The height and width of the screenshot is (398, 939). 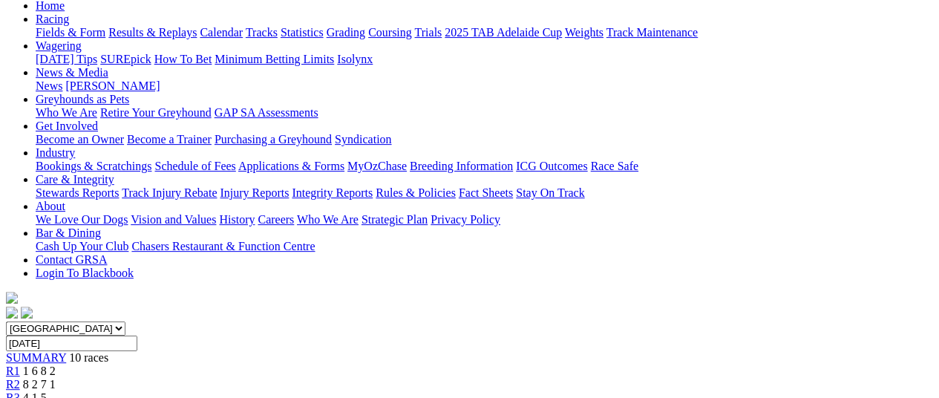 I want to click on a: Industry, so click(x=55, y=152).